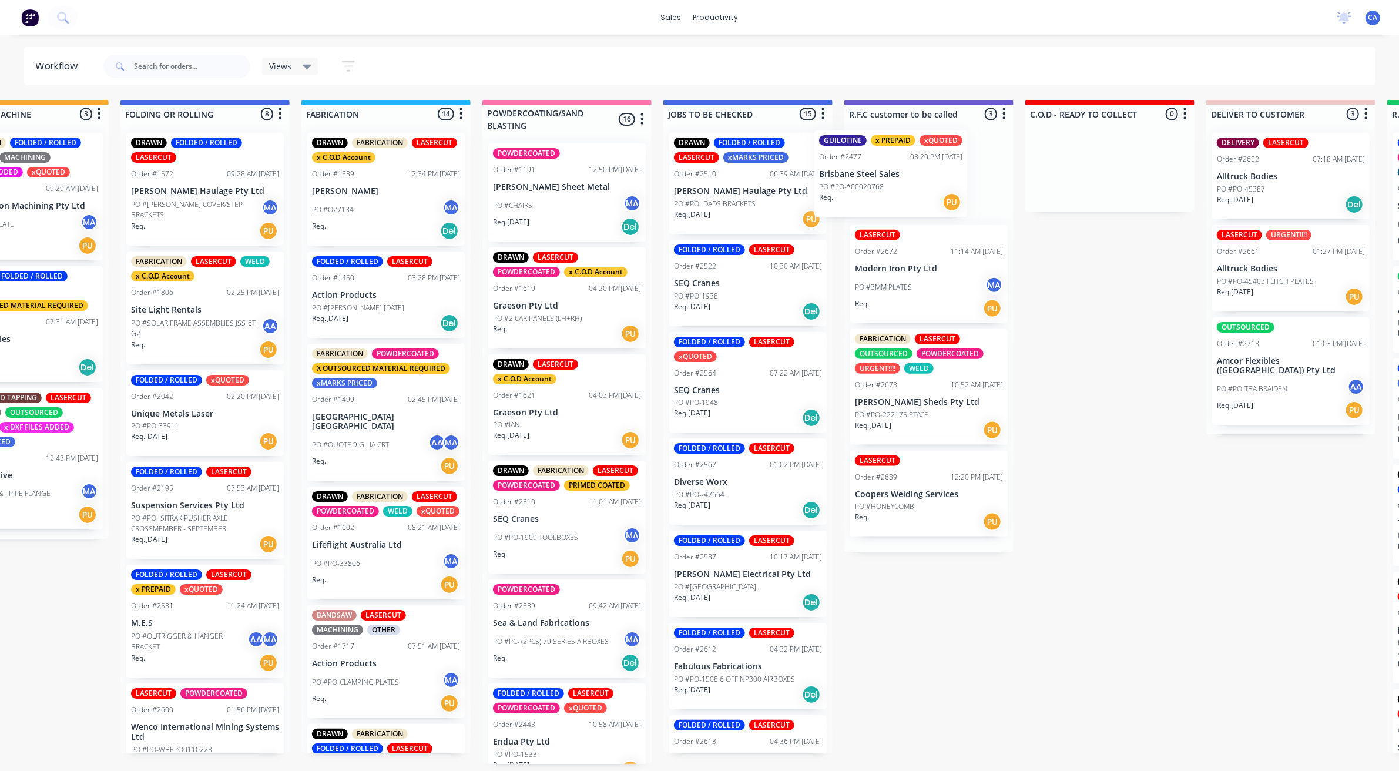  Describe the element at coordinates (671, 18) in the screenshot. I see `div: sales` at that location.